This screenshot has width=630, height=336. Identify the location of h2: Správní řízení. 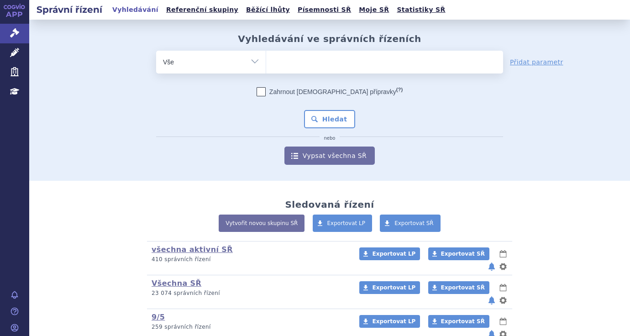
(69, 10).